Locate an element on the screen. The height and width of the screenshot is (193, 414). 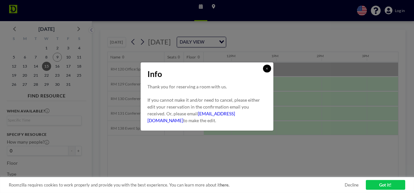
span: Roomzilla requires cookies to work properly and provide you with the best experience. You can lea... is located at coordinates (177, 185).